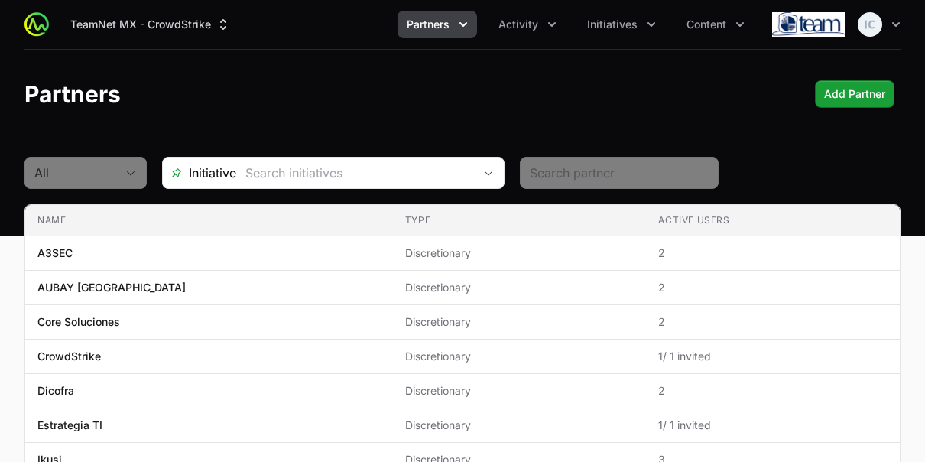 This screenshot has height=462, width=925. Describe the element at coordinates (809, 24) in the screenshot. I see `img: TeamNet MX` at that location.